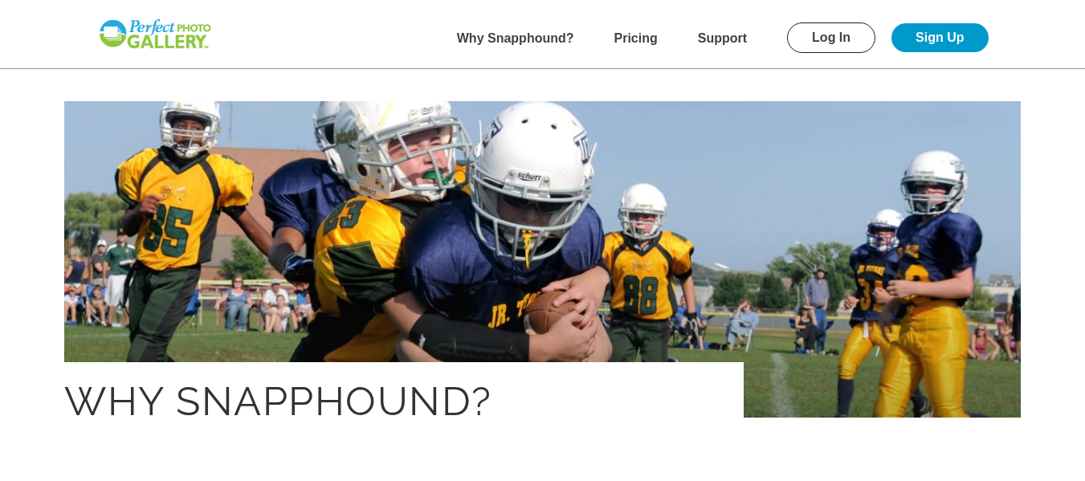 The width and height of the screenshot is (1085, 481). What do you see at coordinates (832, 38) in the screenshot?
I see `a: Log In` at bounding box center [832, 38].